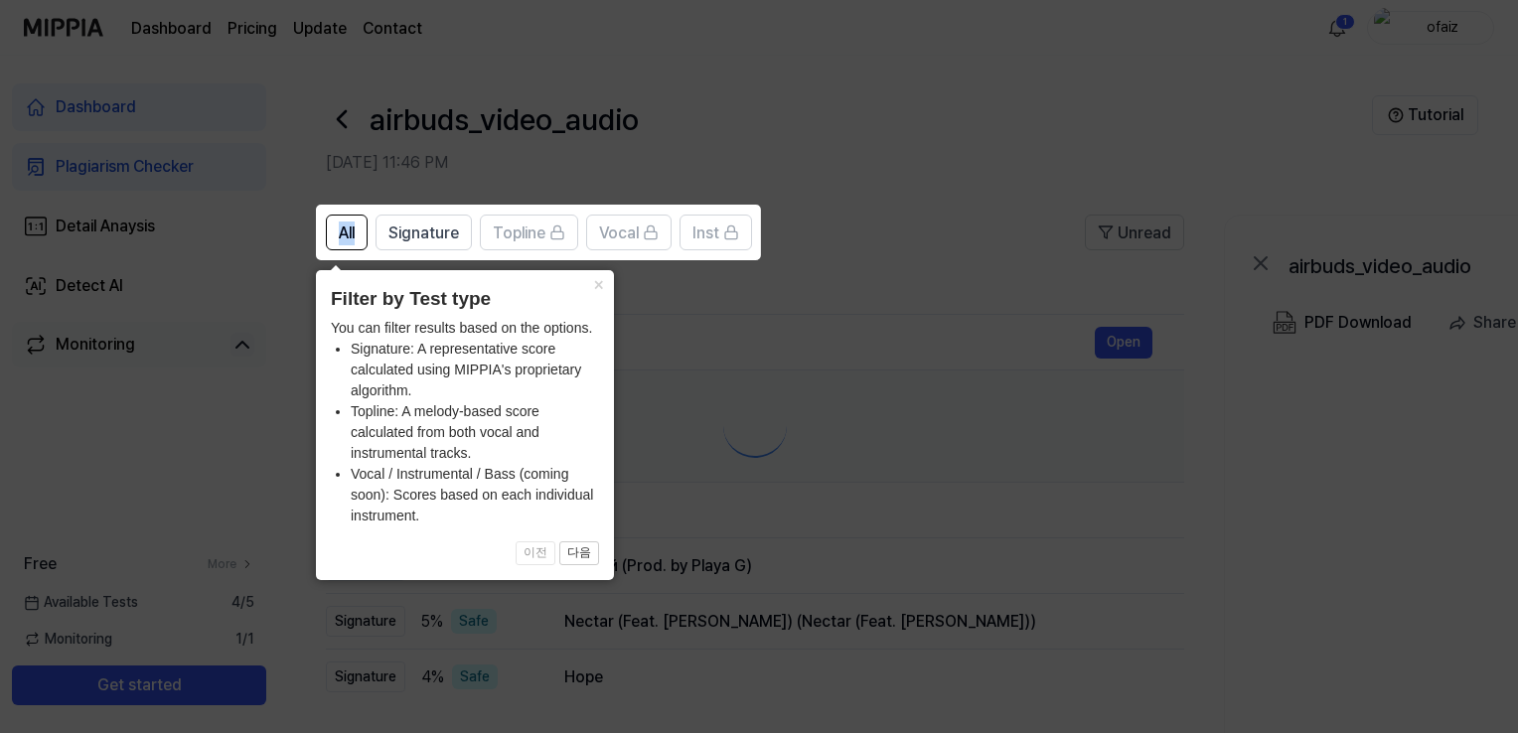 This screenshot has width=1518, height=733. Describe the element at coordinates (475, 370) in the screenshot. I see `li: Signature: A representative score calculated using MIPPIA's proprietary algorithm.` at that location.